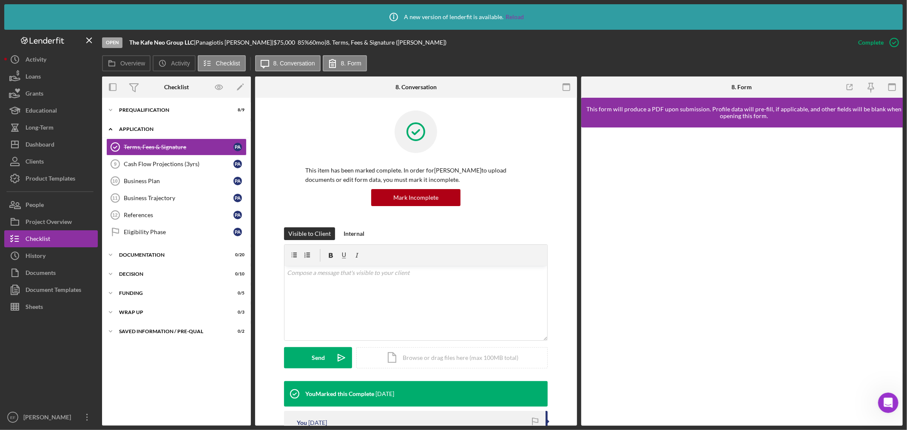 The height and width of the screenshot is (430, 907). What do you see at coordinates (237, 274) in the screenshot?
I see `div: 0 / 10` at bounding box center [237, 274].